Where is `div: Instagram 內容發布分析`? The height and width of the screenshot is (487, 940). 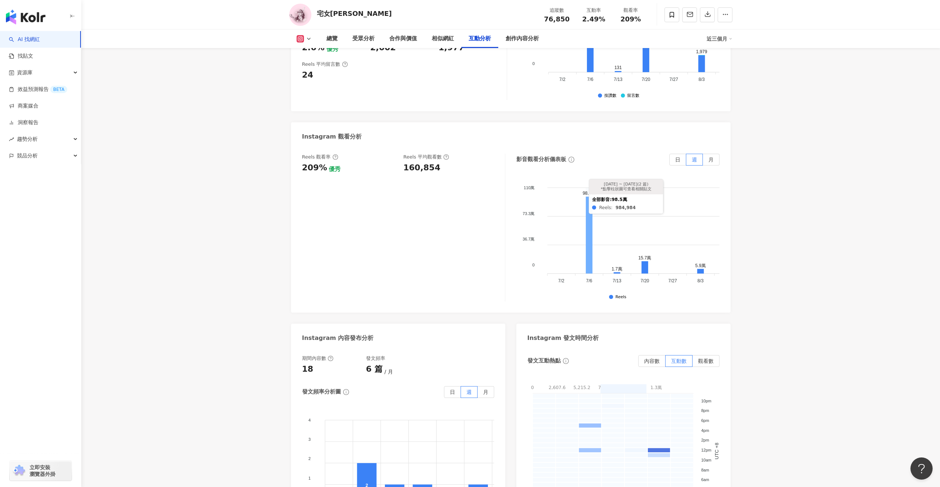
div: Instagram 內容發布分析 is located at coordinates (338, 338).